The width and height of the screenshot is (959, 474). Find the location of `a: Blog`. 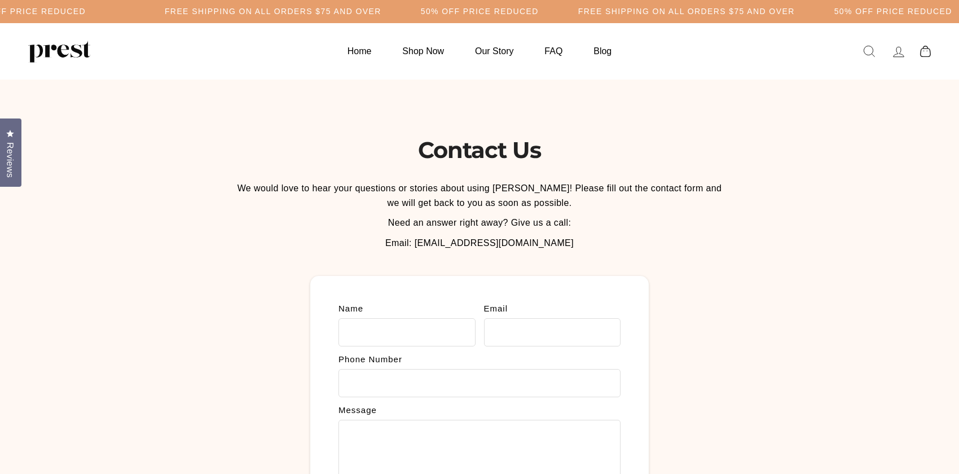

a: Blog is located at coordinates (602, 51).